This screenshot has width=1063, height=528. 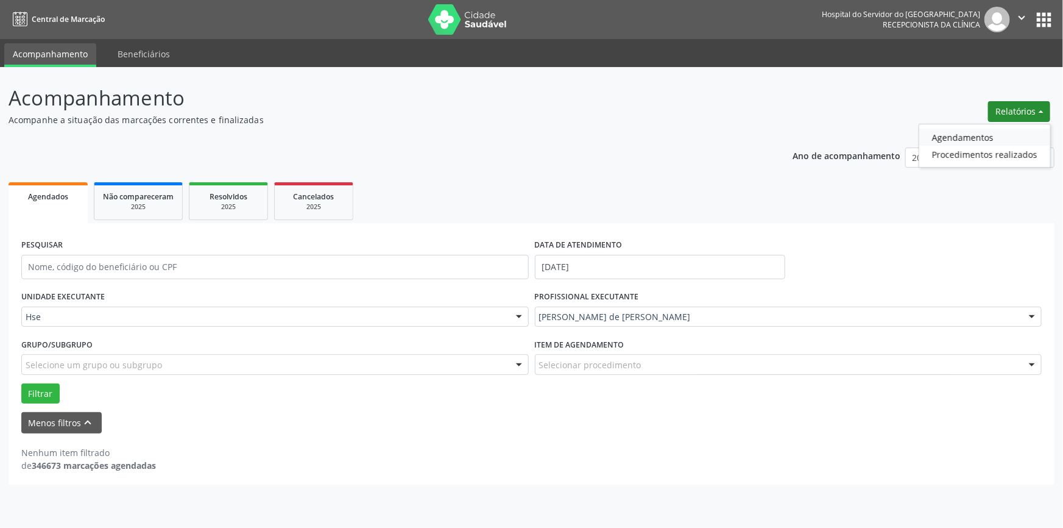 What do you see at coordinates (1020, 112) in the screenshot?
I see `button: Relatórios` at bounding box center [1020, 112].